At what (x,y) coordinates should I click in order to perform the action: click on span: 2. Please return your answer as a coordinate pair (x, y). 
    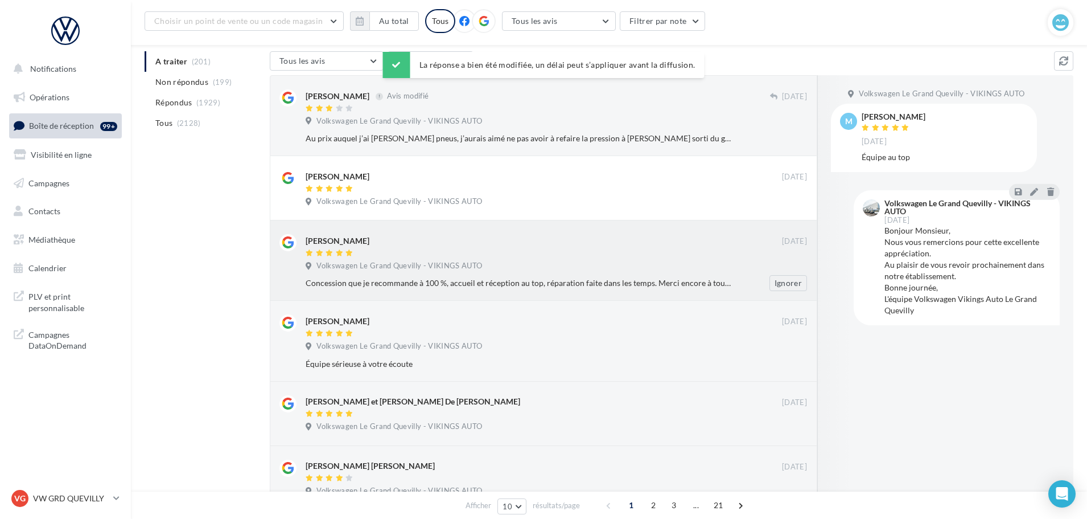
    Looking at the image, I should click on (654, 505).